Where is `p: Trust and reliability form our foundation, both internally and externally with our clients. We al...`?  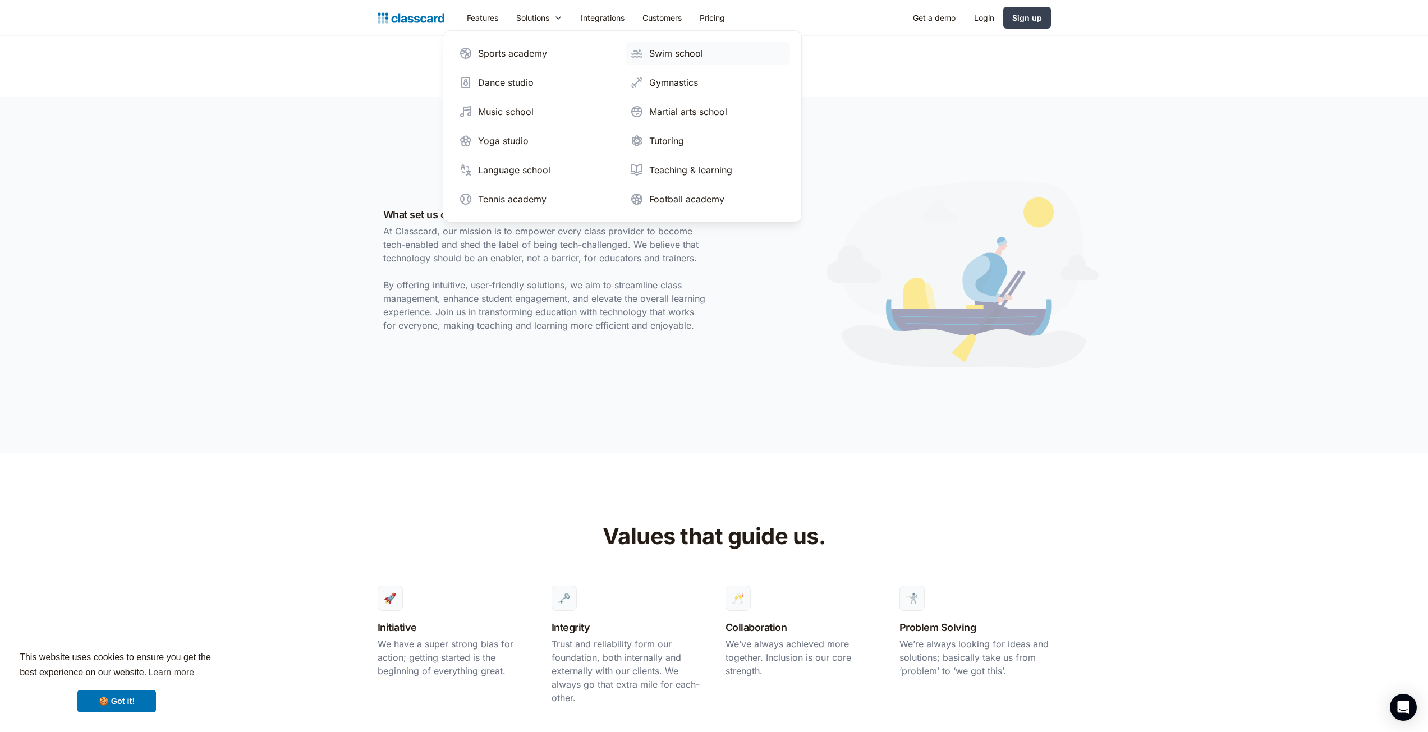 p: Trust and reliability form our foundation, both internally and externally with our clients. We al... is located at coordinates (627, 671).